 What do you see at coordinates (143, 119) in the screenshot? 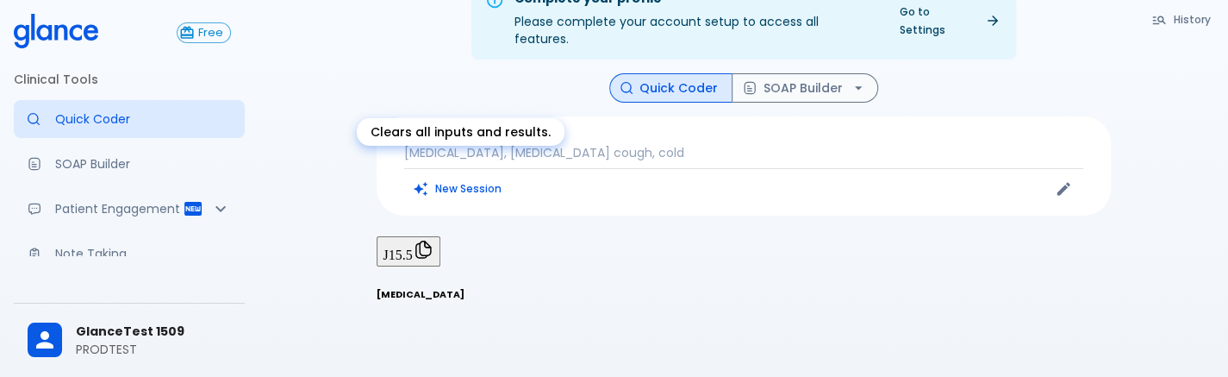
I see `p: Quick Coder` at bounding box center [143, 119].